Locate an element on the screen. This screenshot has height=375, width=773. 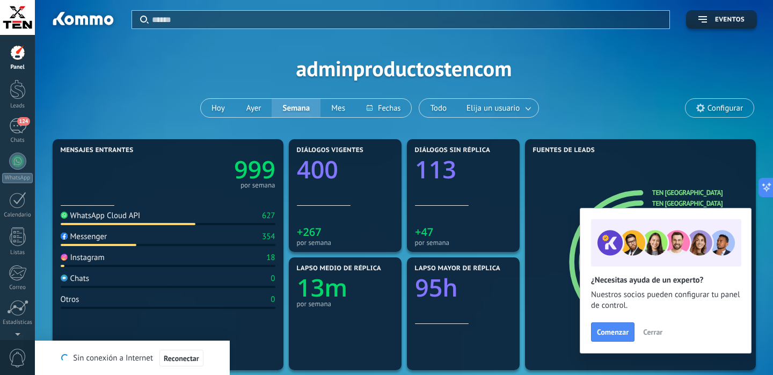
span: Cerrar is located at coordinates (653, 332).